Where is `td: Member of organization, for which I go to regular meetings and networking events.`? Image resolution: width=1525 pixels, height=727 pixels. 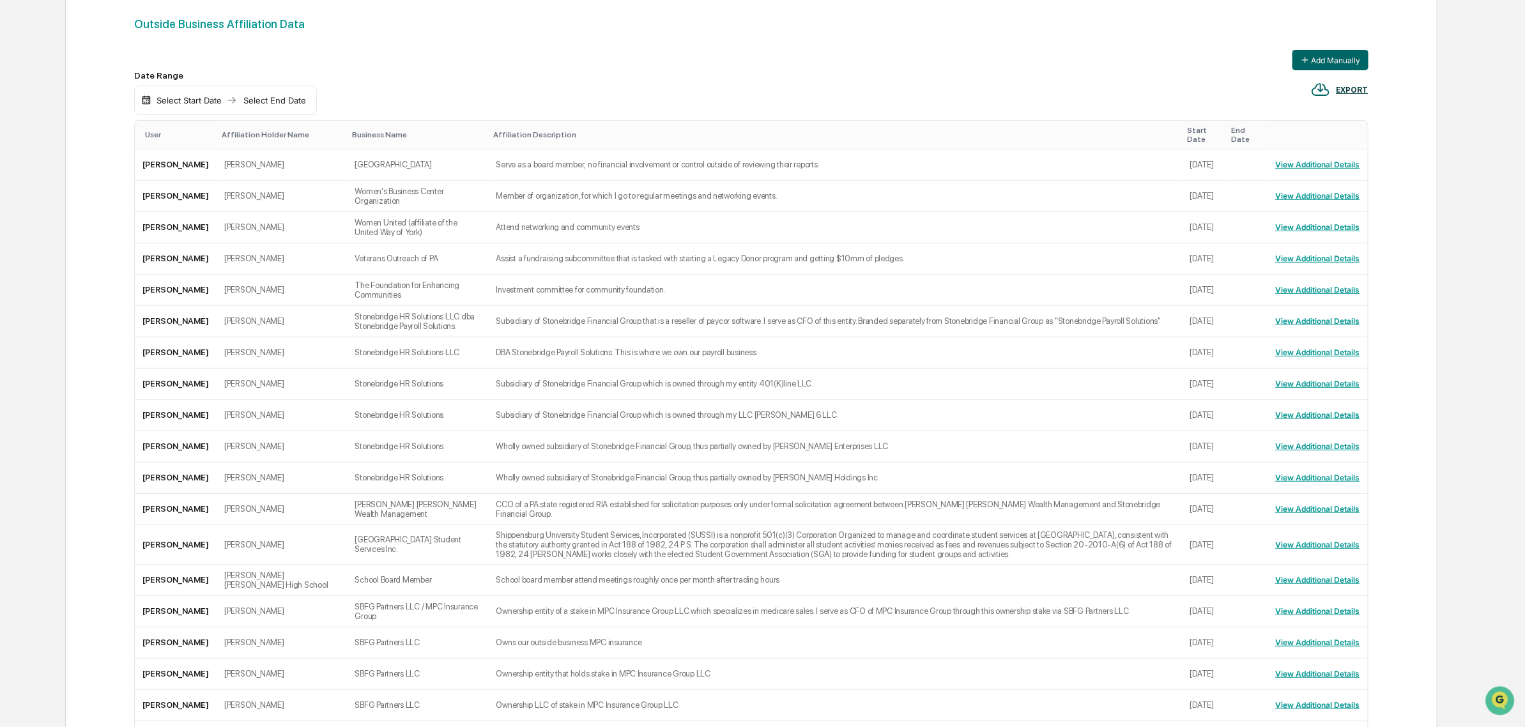 td: Member of organization, for which I go to regular meetings and networking events. is located at coordinates (836, 196).